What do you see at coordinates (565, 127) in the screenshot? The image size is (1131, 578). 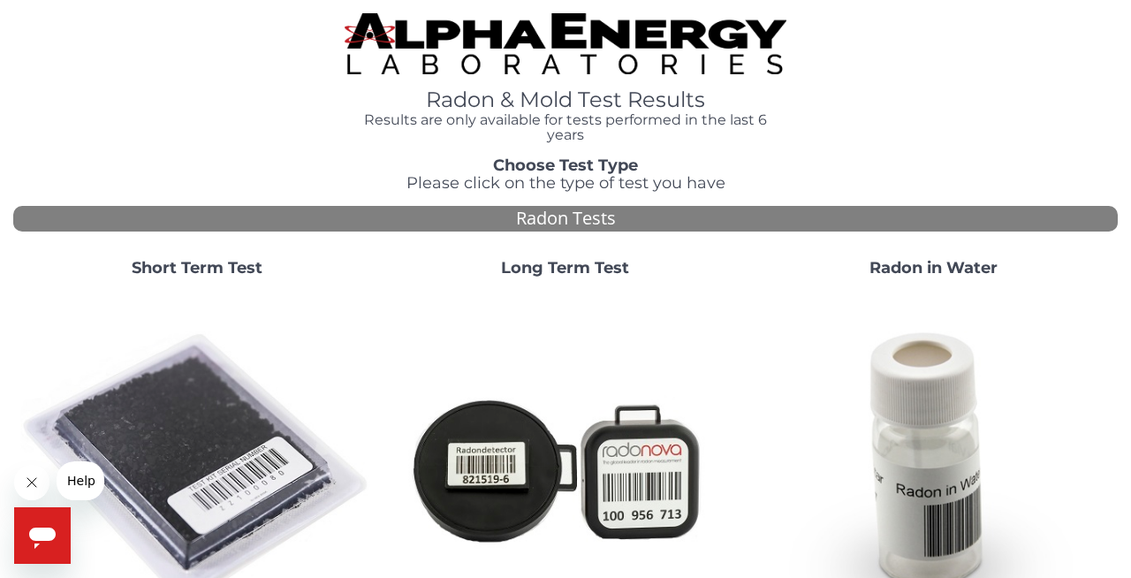 I see `h4: Results are only available for tests performed in the last 6 years` at bounding box center [565, 127].